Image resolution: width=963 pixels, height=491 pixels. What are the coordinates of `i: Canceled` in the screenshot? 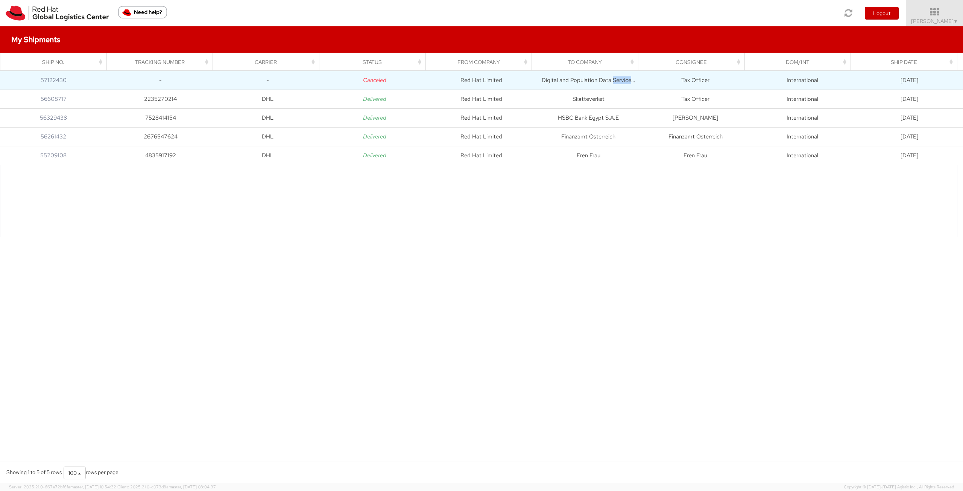 It's located at (375, 80).